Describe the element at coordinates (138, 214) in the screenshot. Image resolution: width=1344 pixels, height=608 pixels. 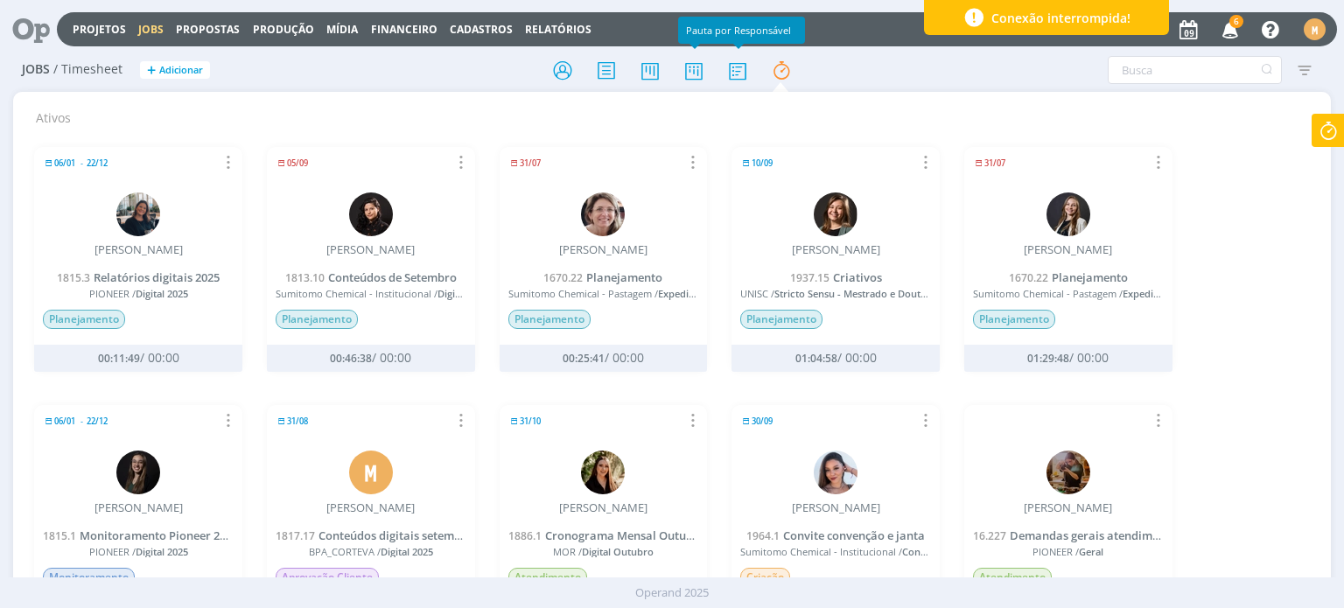
I see `img: M` at that location.